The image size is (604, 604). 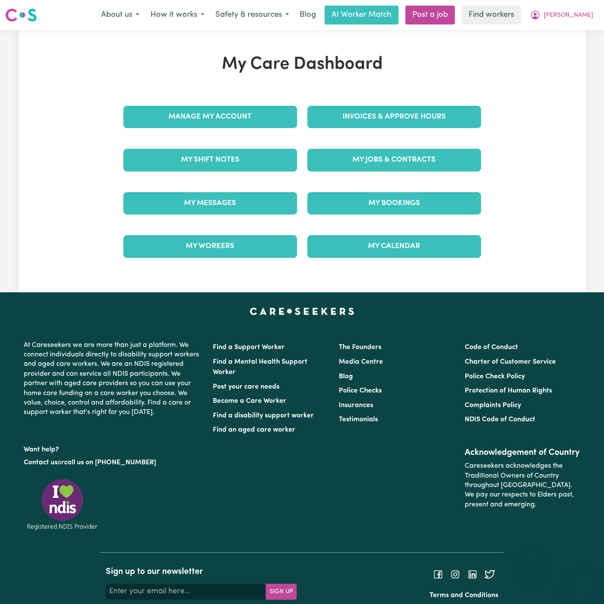 What do you see at coordinates (113, 462) in the screenshot?
I see `p: or` at bounding box center [113, 462].